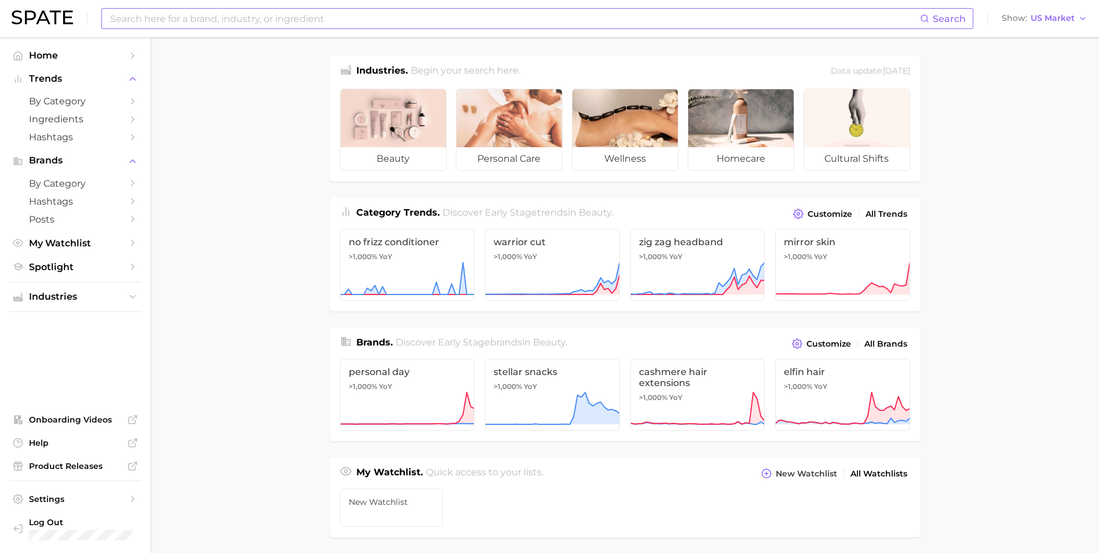  Describe the element at coordinates (886, 344) in the screenshot. I see `a: All Brands` at that location.